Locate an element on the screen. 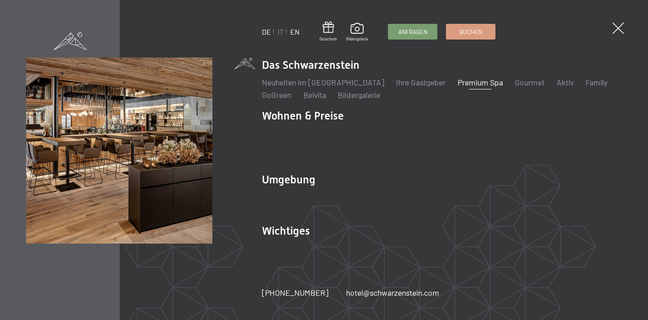 The image size is (648, 320). a: IT is located at coordinates (280, 31).